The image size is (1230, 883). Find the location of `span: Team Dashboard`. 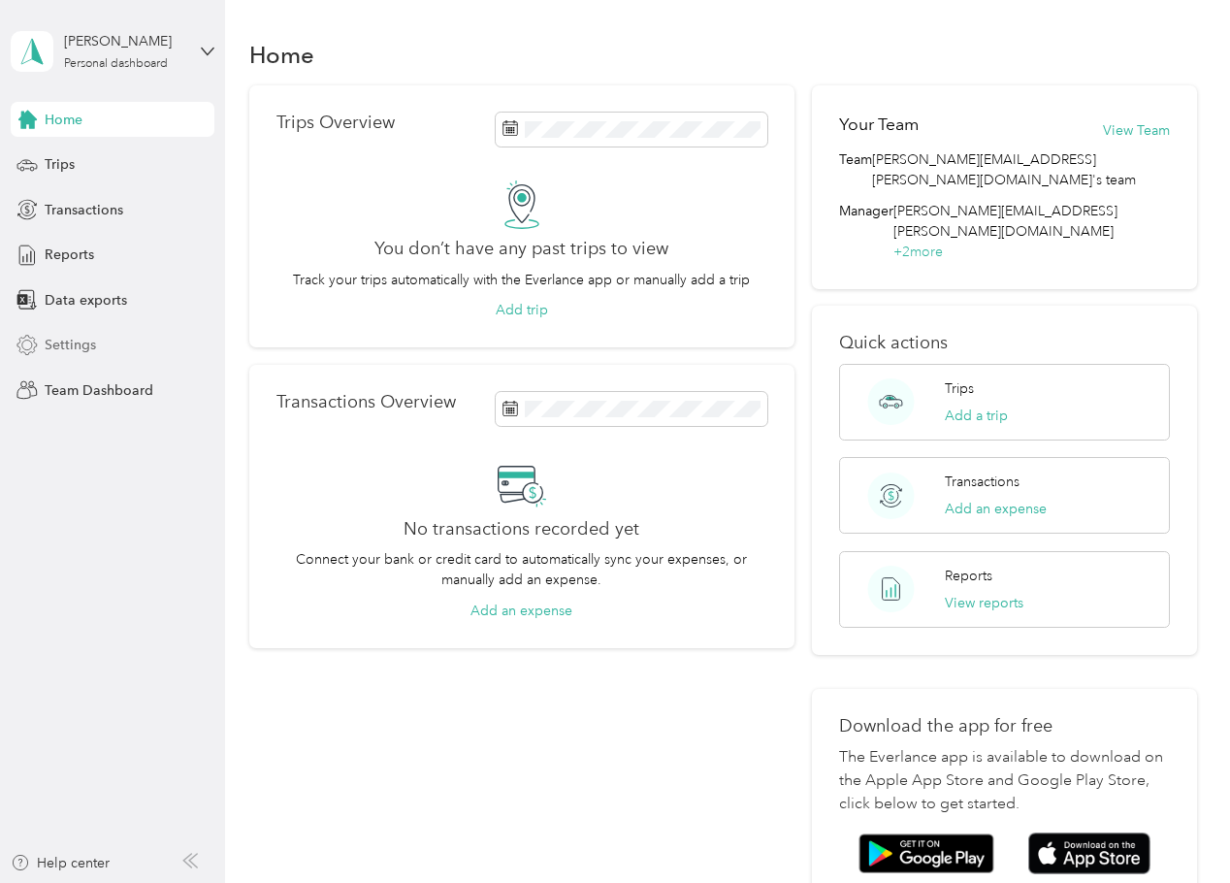

span: Team Dashboard is located at coordinates (99, 390).